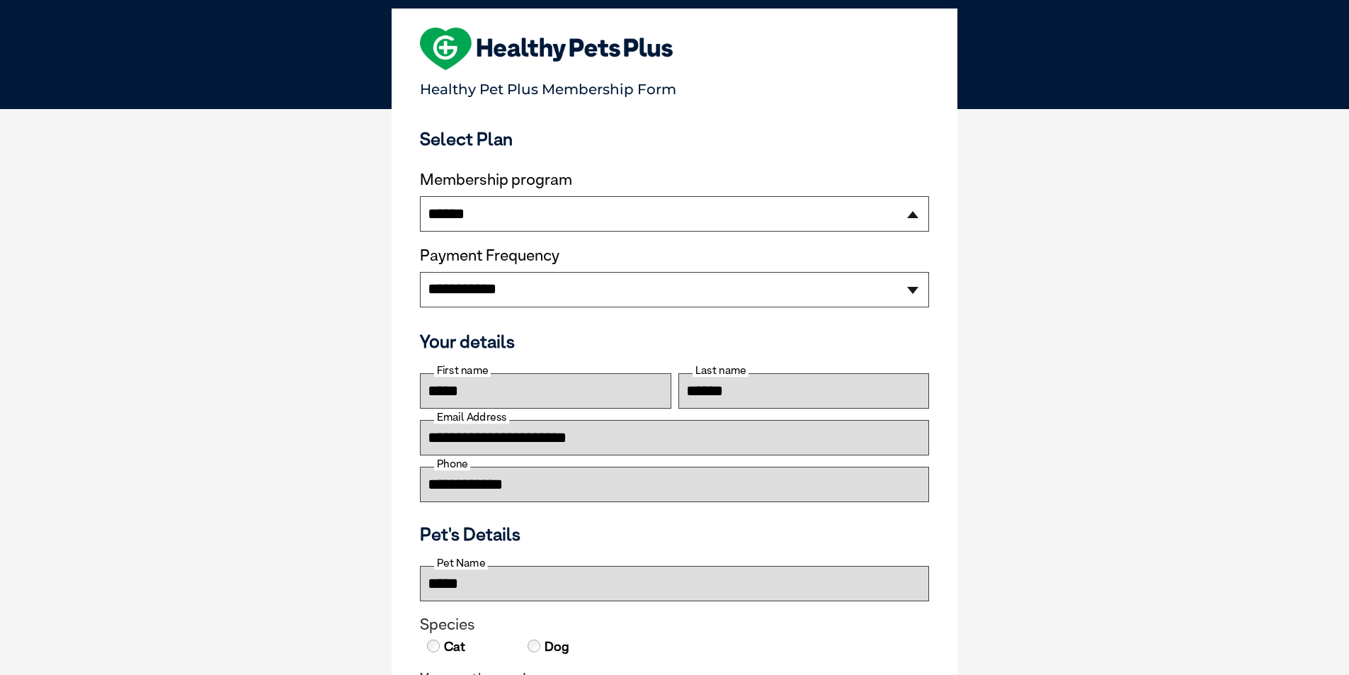  I want to click on h3: Select Plan, so click(674, 139).